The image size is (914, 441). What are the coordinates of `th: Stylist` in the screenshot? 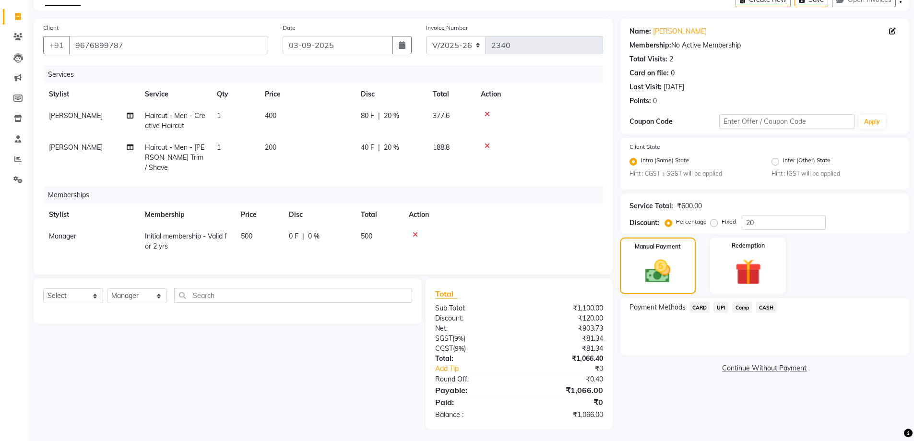 It's located at (91, 215).